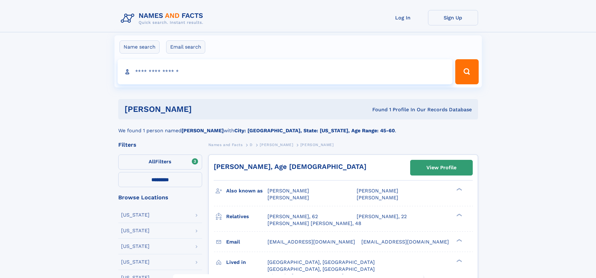 This screenshot has height=278, width=596. What do you see at coordinates (251, 144) in the screenshot?
I see `a: D` at bounding box center [251, 144].